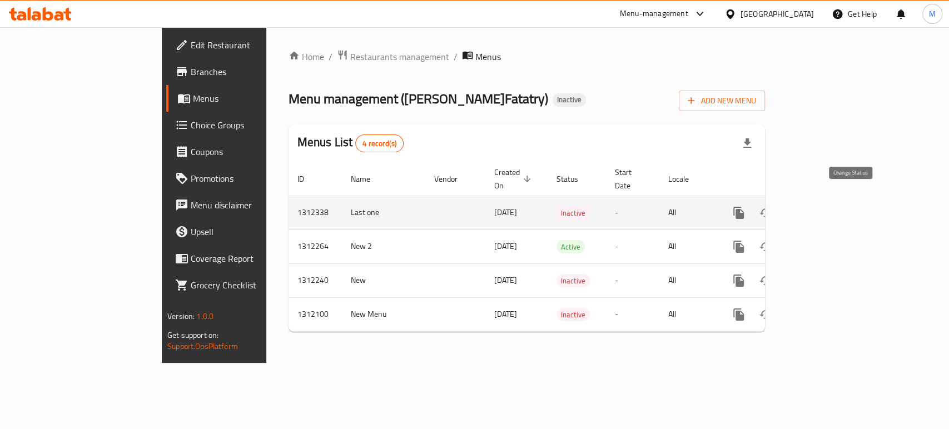  I want to click on span: Branches, so click(251, 72).